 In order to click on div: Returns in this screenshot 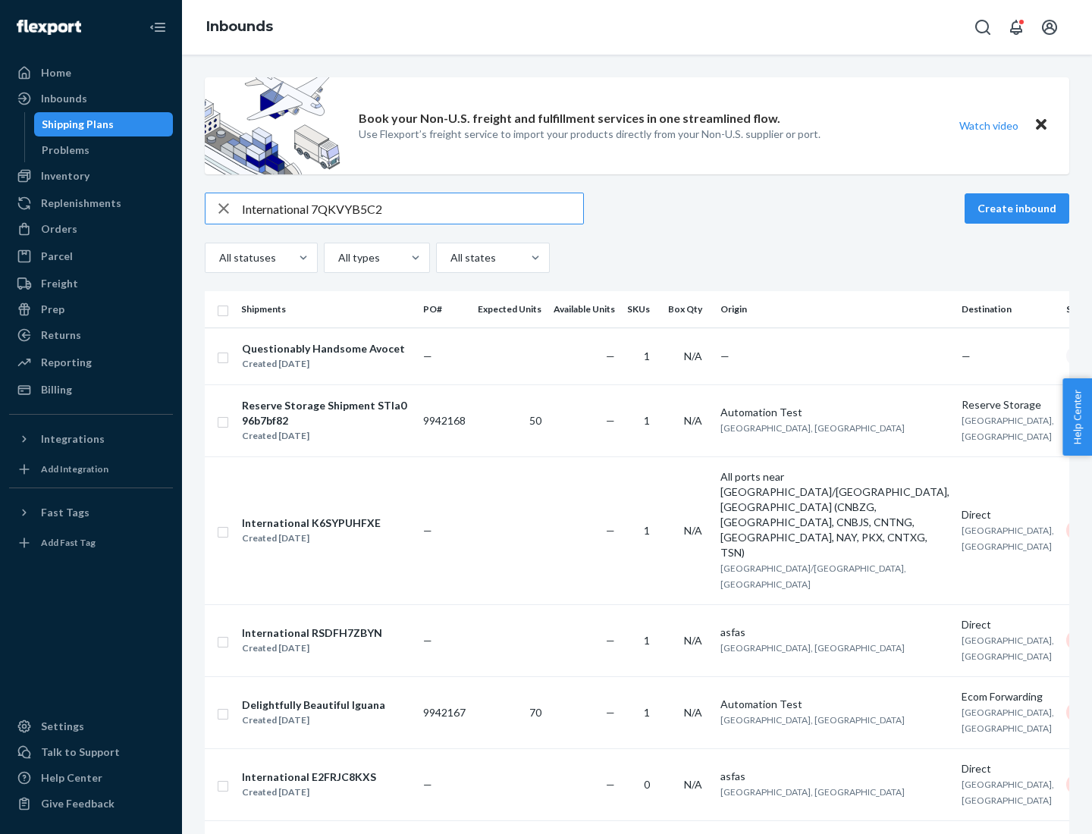, I will do `click(61, 335)`.